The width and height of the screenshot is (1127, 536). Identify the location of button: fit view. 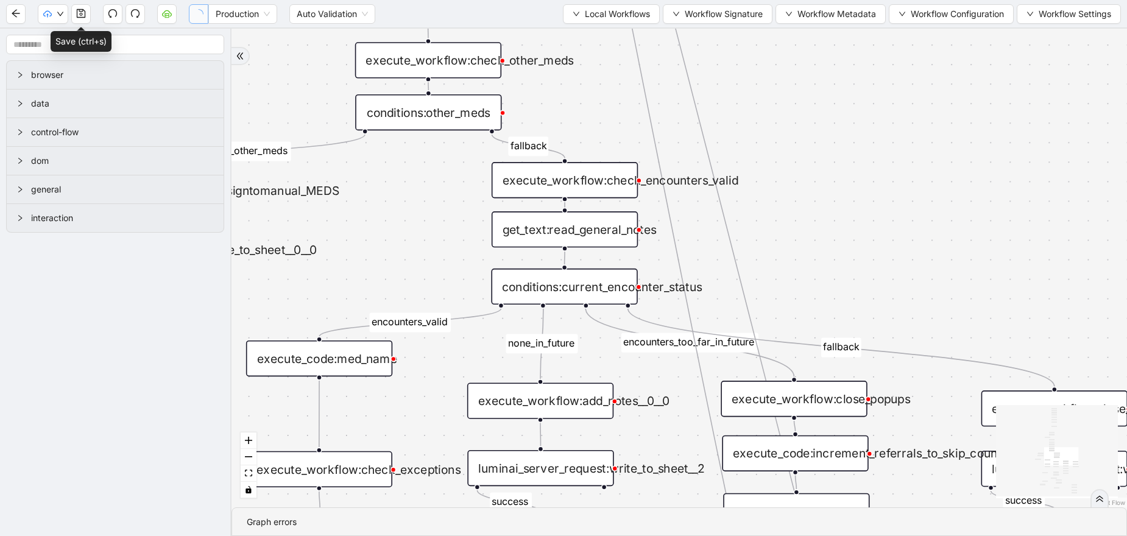
(248, 473).